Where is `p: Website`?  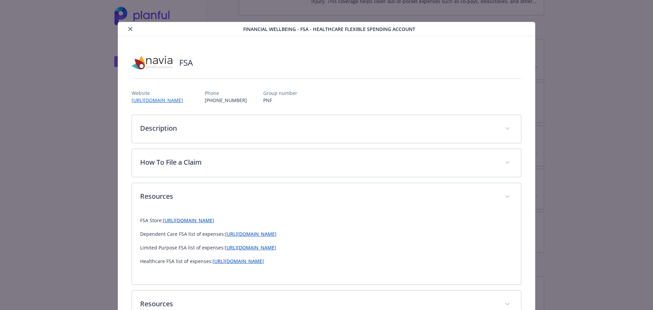 p: Website is located at coordinates (160, 93).